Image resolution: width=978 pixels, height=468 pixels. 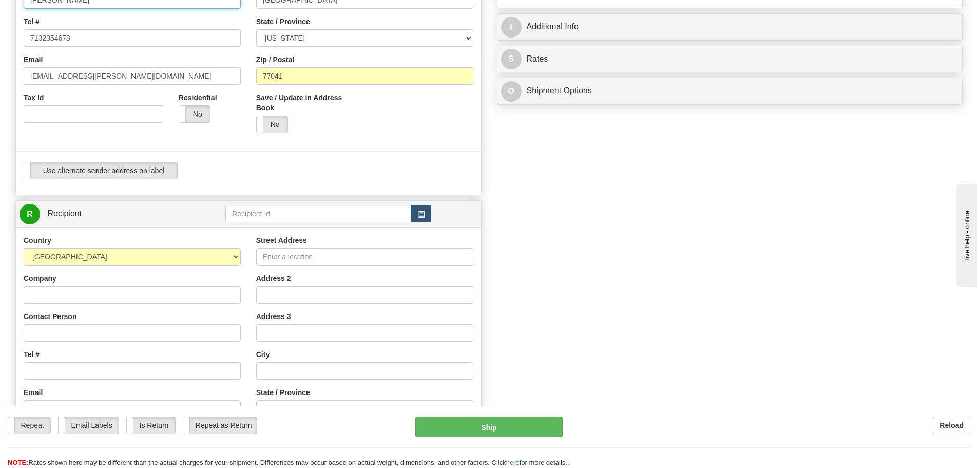 What do you see at coordinates (29, 425) in the screenshot?
I see `label: Repeat` at bounding box center [29, 425].